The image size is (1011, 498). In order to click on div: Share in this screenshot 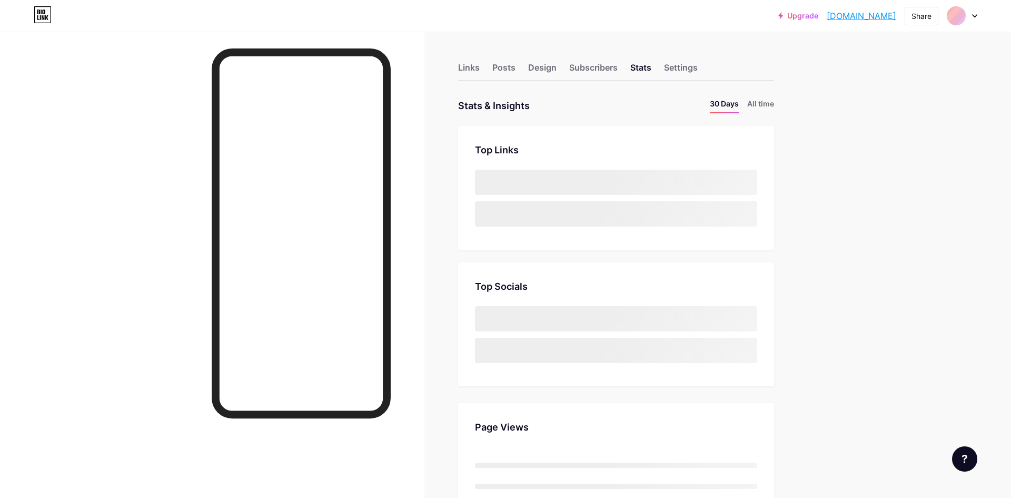, I will do `click(922, 16)`.